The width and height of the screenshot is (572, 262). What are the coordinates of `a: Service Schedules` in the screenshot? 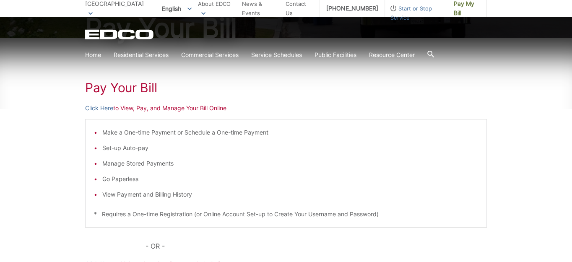 It's located at (276, 55).